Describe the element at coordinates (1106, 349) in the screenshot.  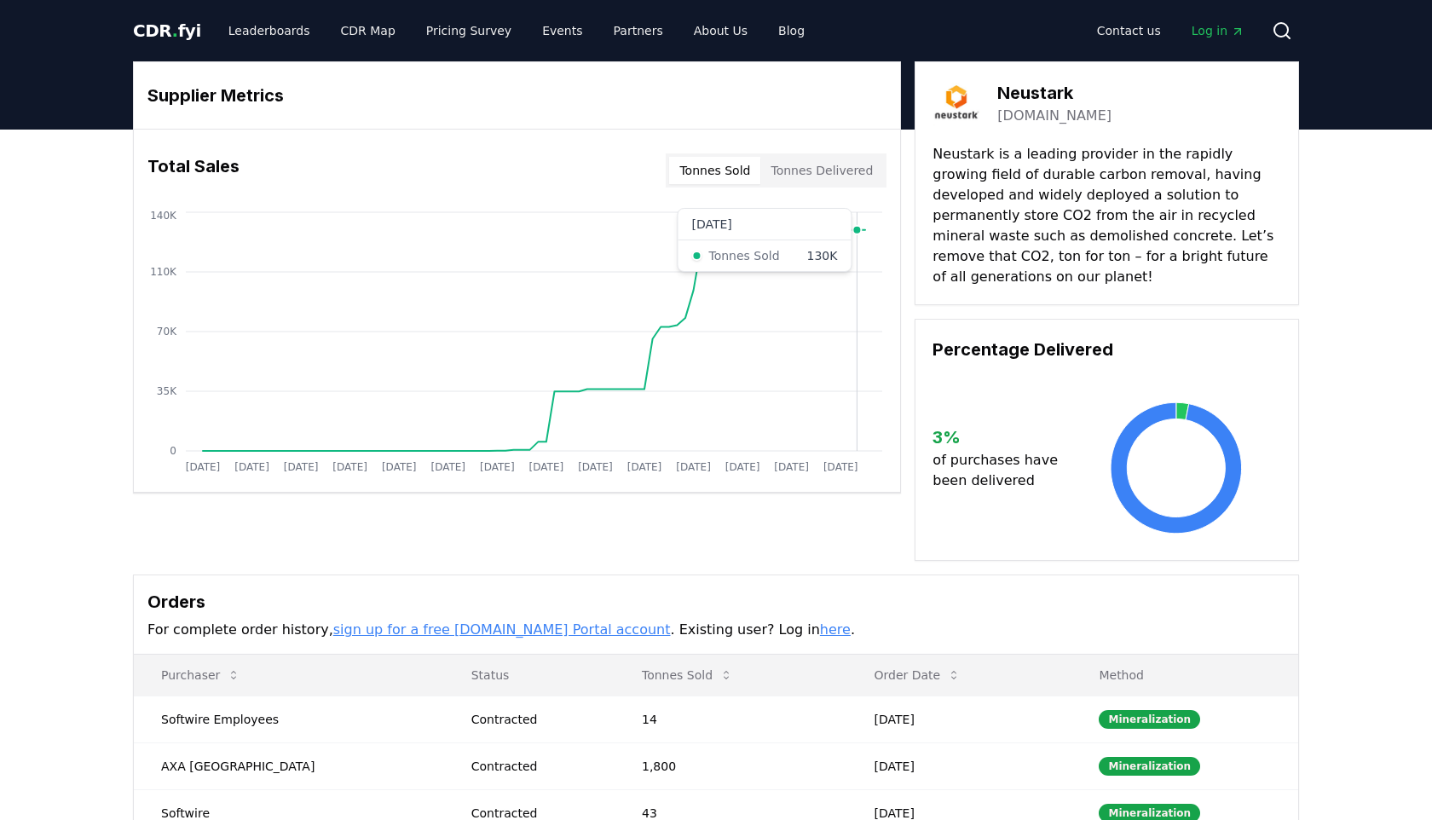
I see `h3: Percentage Delivered` at that location.